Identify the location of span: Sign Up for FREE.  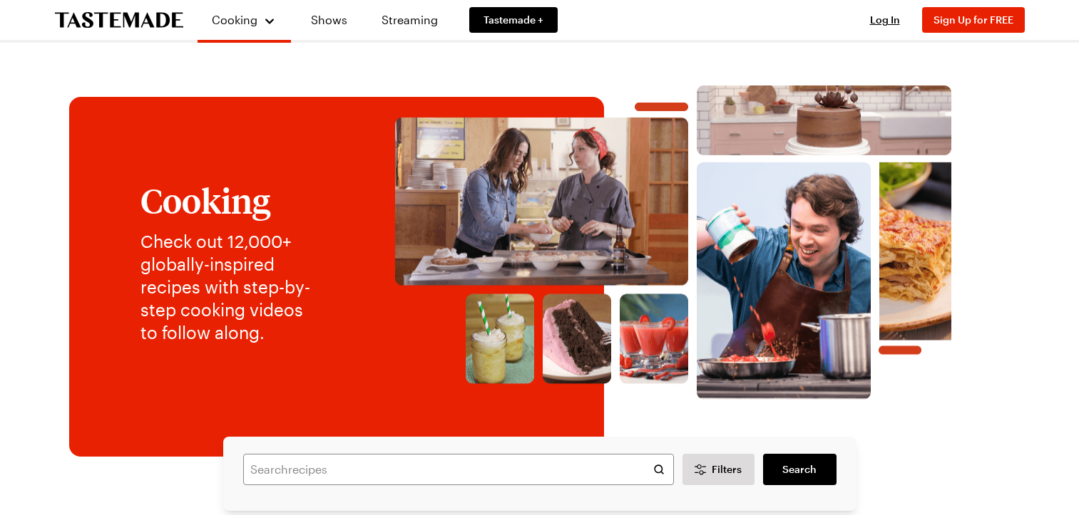
(973, 19).